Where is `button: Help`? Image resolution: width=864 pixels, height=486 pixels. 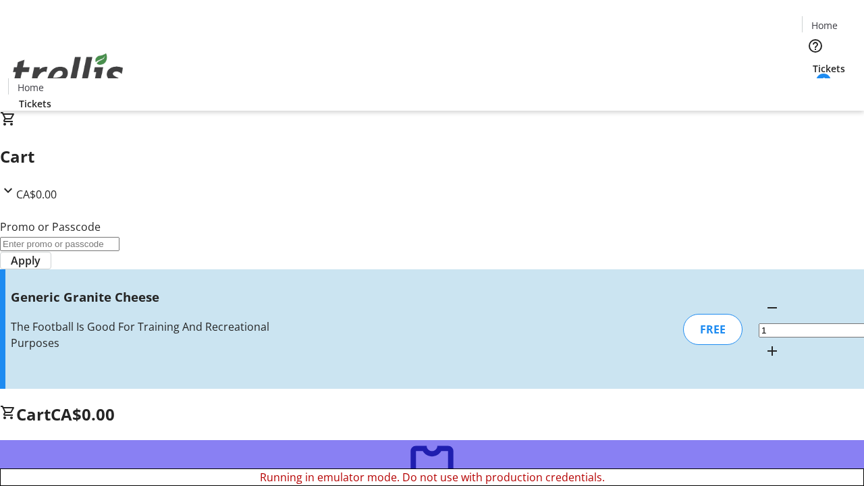
button: Help is located at coordinates (815, 46).